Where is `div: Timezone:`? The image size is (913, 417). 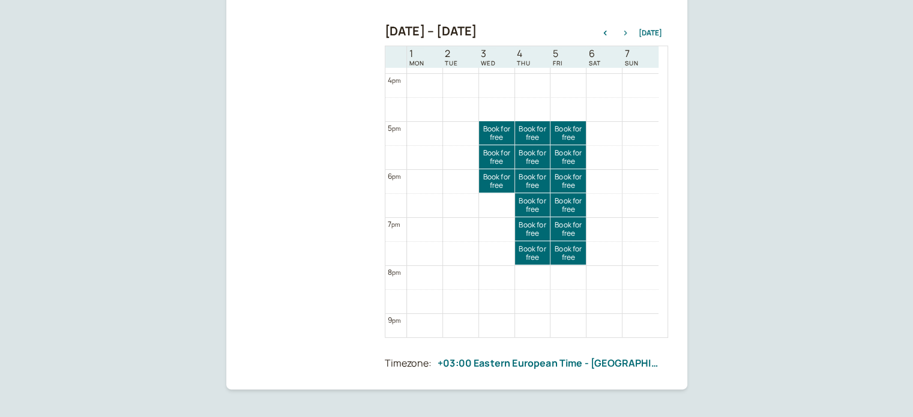 div: Timezone: is located at coordinates (408, 364).